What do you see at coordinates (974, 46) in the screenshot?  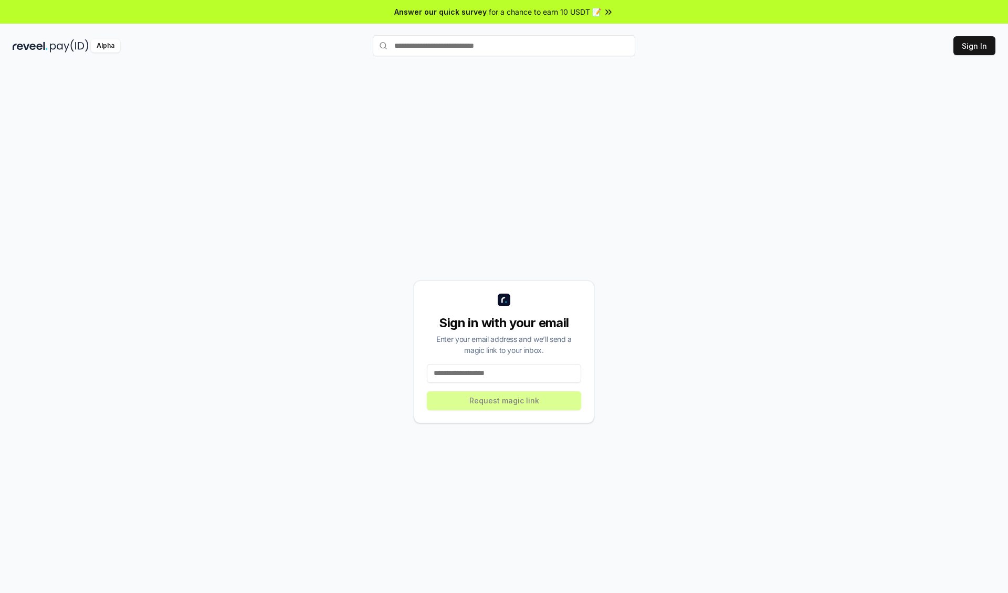 I see `button: Sign In` at bounding box center [974, 46].